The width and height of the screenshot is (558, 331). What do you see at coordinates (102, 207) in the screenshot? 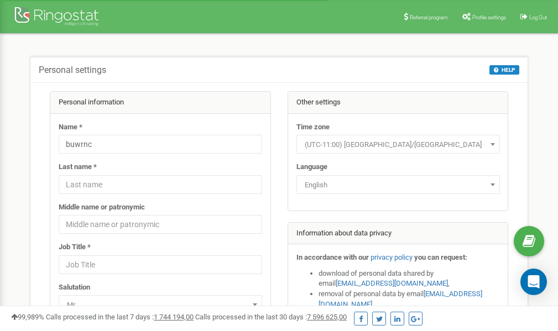
I see `label: Middle name or patronymic` at bounding box center [102, 207].